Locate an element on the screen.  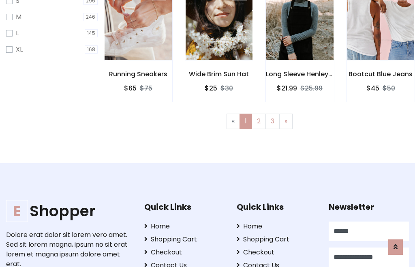
span: 168 is located at coordinates (91, 49).